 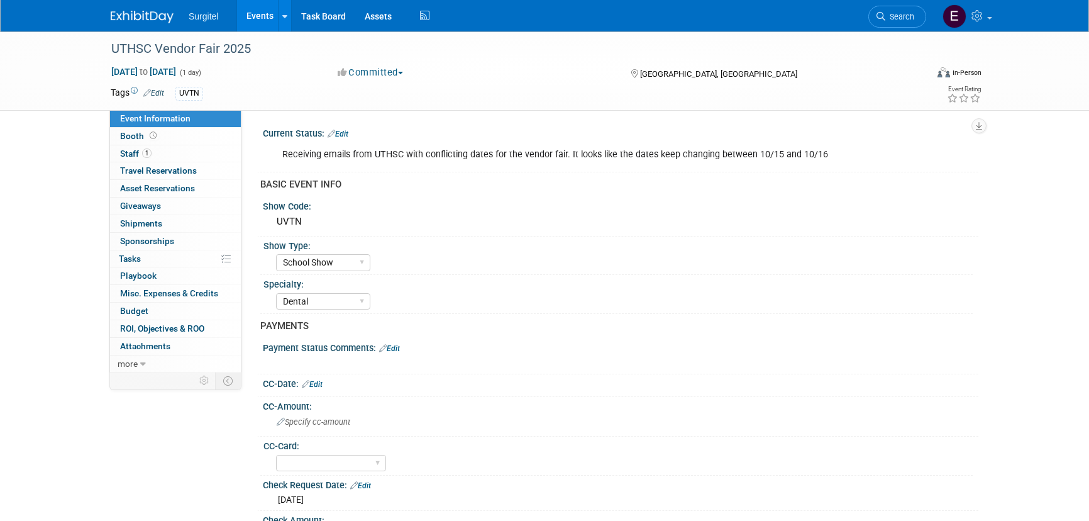 What do you see at coordinates (203, 16) in the screenshot?
I see `span: Surgitel` at bounding box center [203, 16].